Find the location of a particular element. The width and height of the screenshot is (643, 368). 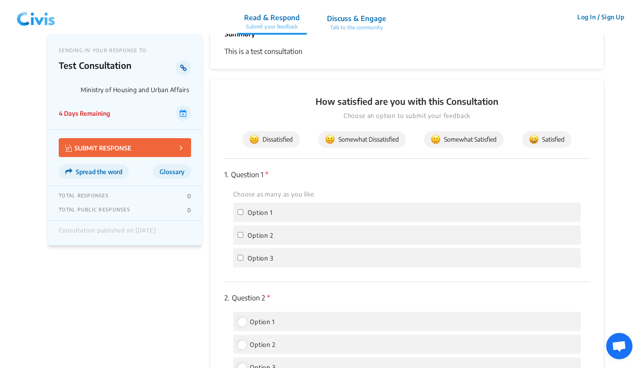

p: Submit your feedback is located at coordinates (272, 27).